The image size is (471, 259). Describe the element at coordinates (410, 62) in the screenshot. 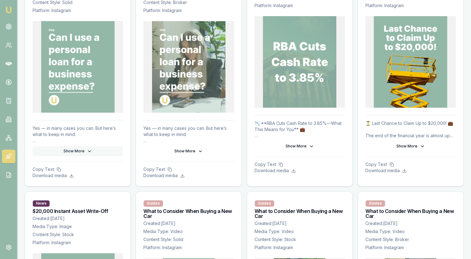

I see `img: Last Chance to Claim Up to $20,000!` at that location.